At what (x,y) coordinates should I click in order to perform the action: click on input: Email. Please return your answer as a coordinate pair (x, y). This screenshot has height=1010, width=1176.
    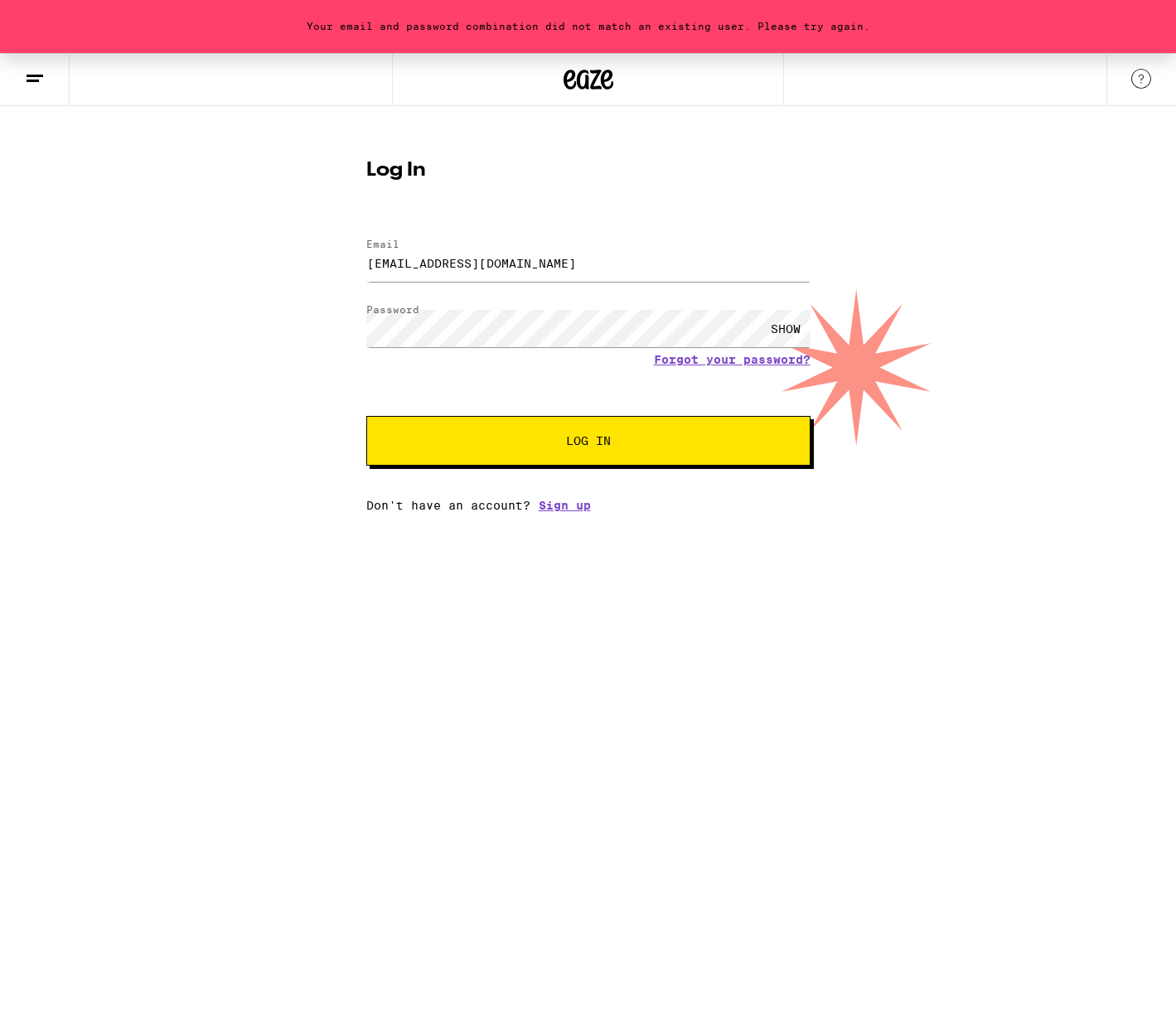
    Looking at the image, I should click on (588, 263).